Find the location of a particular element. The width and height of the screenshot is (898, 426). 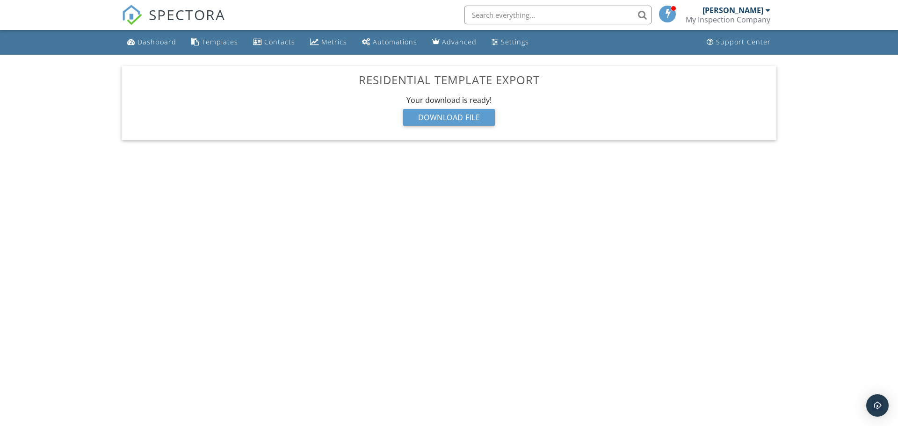

a: Templates is located at coordinates (215, 42).